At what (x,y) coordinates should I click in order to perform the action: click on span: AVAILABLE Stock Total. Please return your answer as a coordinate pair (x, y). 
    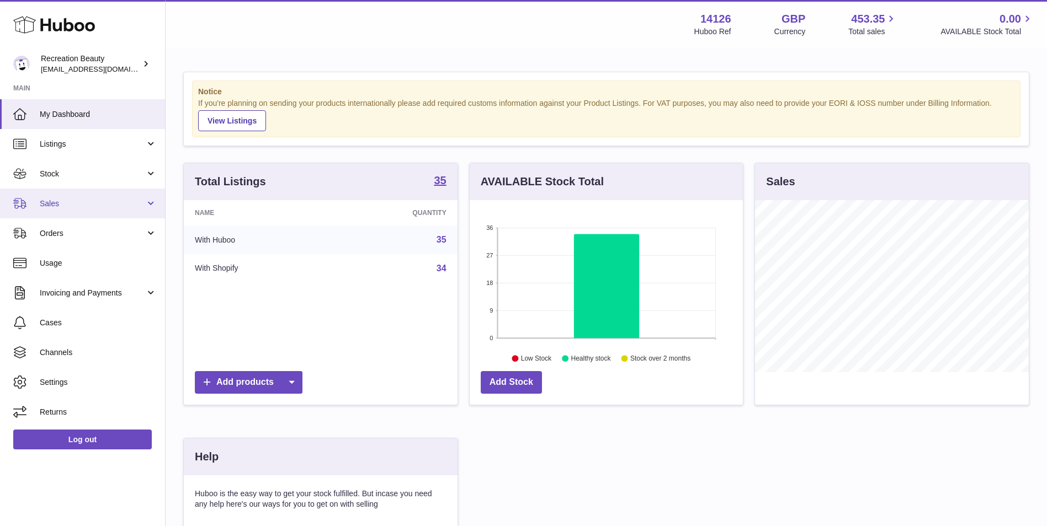
    Looking at the image, I should click on (987, 31).